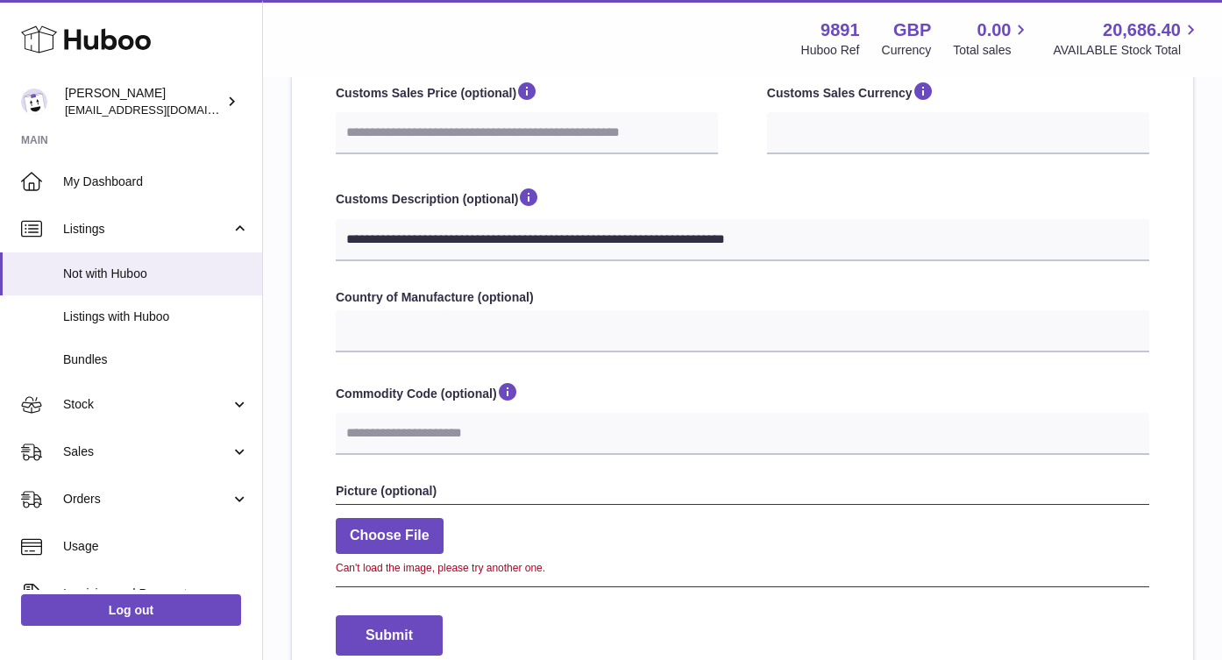 The height and width of the screenshot is (660, 1222). I want to click on img: ro@thebitterclub.co.uk, so click(34, 102).